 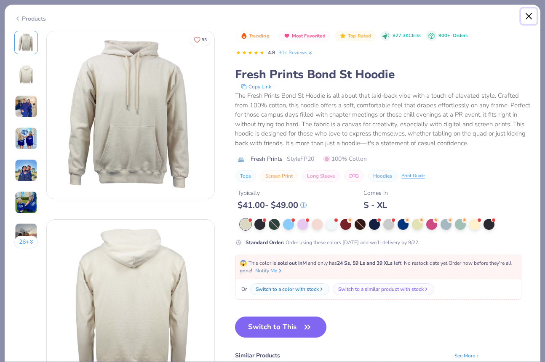 What do you see at coordinates (467, 356) in the screenshot?
I see `div: See More` at bounding box center [467, 356].